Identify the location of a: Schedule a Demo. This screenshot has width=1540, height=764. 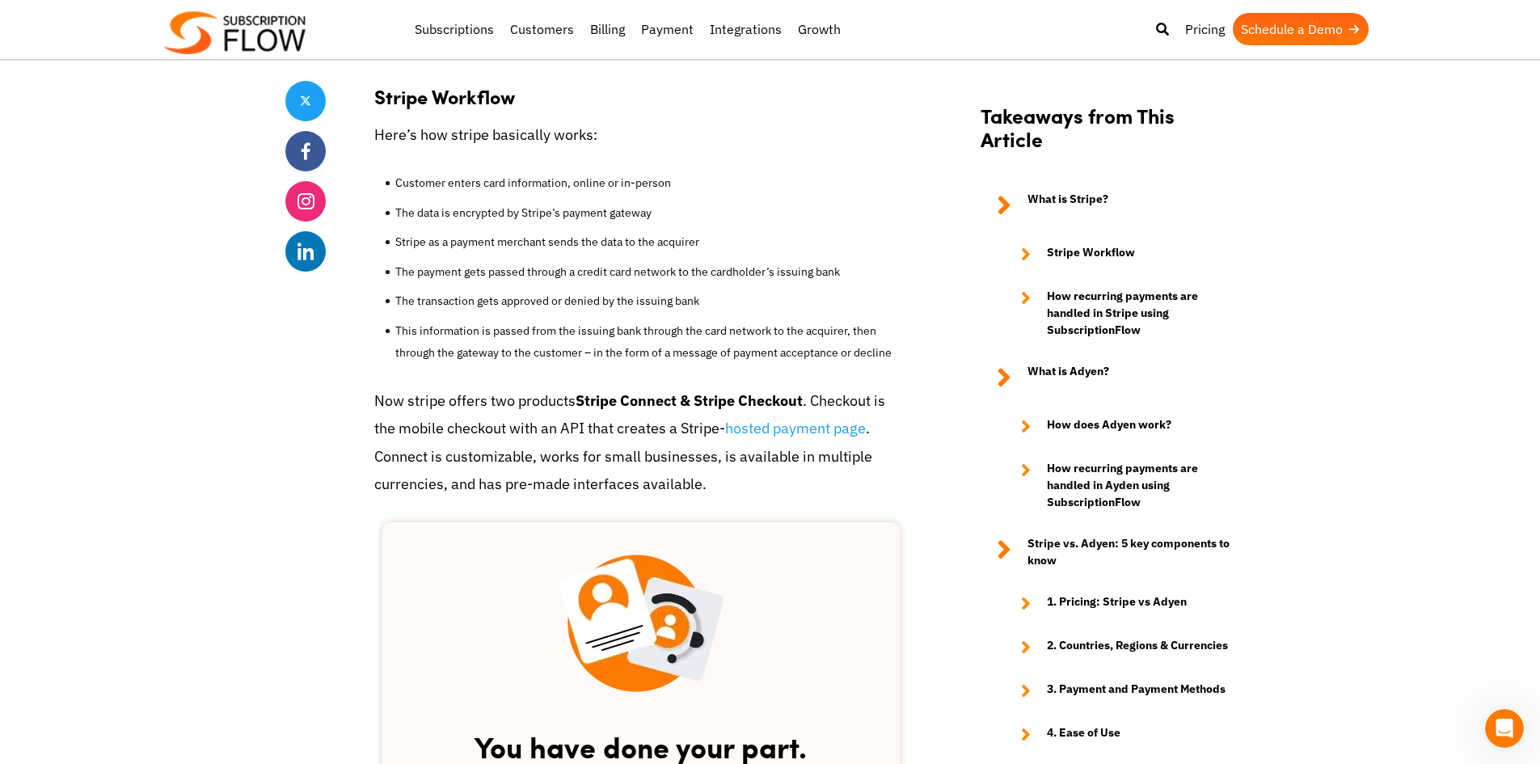
(1301, 29).